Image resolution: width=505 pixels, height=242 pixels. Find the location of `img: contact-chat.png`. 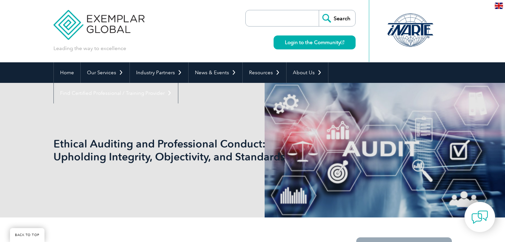

img: contact-chat.png is located at coordinates (480, 218).